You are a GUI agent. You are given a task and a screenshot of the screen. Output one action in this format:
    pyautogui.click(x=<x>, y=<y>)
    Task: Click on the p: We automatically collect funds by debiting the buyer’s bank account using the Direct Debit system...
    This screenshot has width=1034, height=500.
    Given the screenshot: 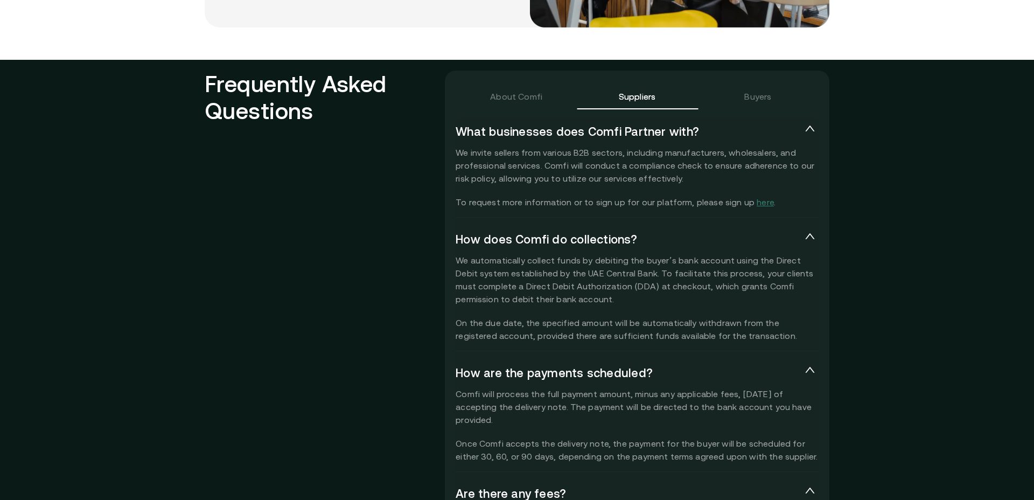 What is the action you would take?
    pyautogui.click(x=637, y=298)
    